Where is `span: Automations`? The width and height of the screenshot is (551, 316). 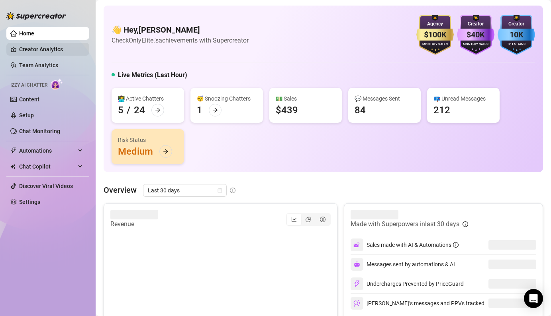 span: Automations is located at coordinates (47, 151).